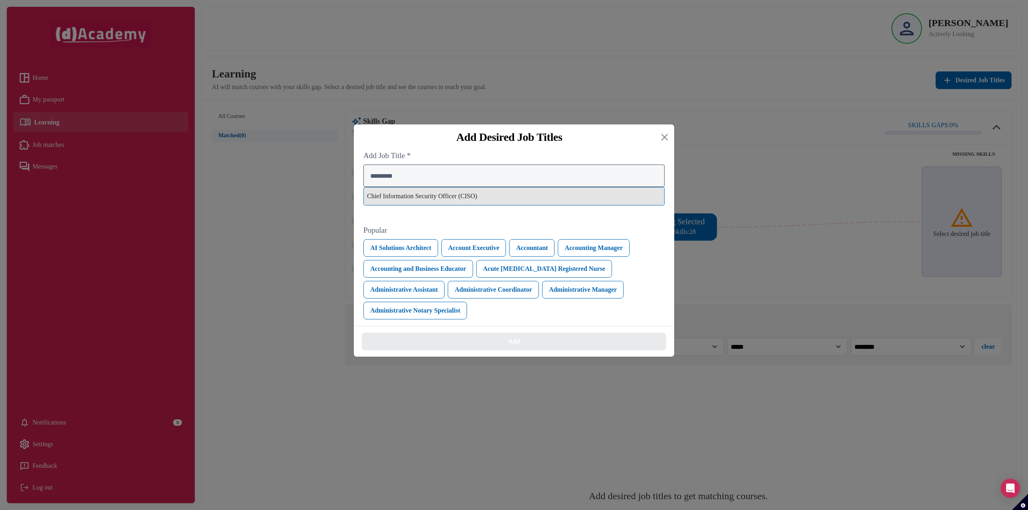  I want to click on button: Administrative Notary Specialist, so click(415, 311).